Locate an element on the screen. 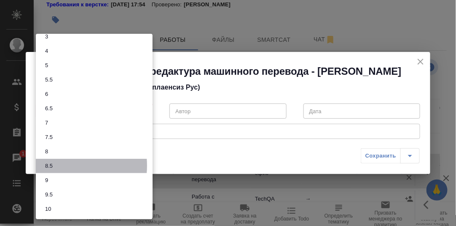 This screenshot has width=456, height=226. button: 10 is located at coordinates (48, 209).